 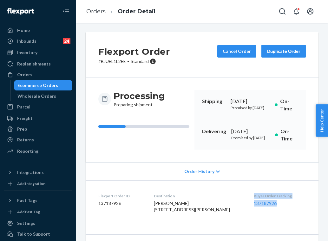 What do you see at coordinates (38, 140) in the screenshot?
I see `a: Returns` at bounding box center [38, 140].